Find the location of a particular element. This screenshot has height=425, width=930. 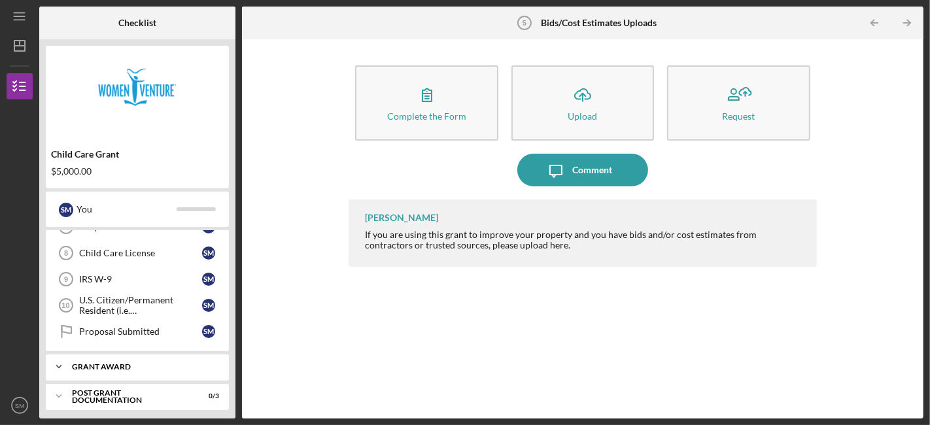

div: Upload is located at coordinates (583, 116).